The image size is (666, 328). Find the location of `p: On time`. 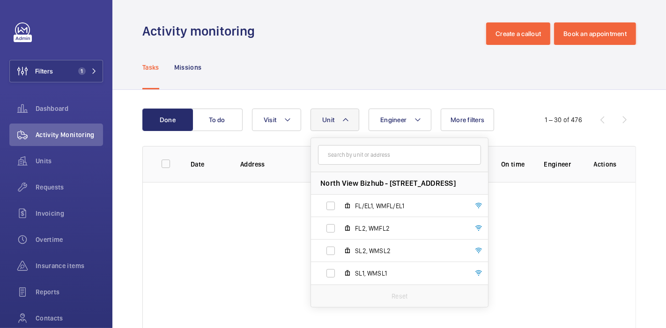

p: On time is located at coordinates (512, 164).